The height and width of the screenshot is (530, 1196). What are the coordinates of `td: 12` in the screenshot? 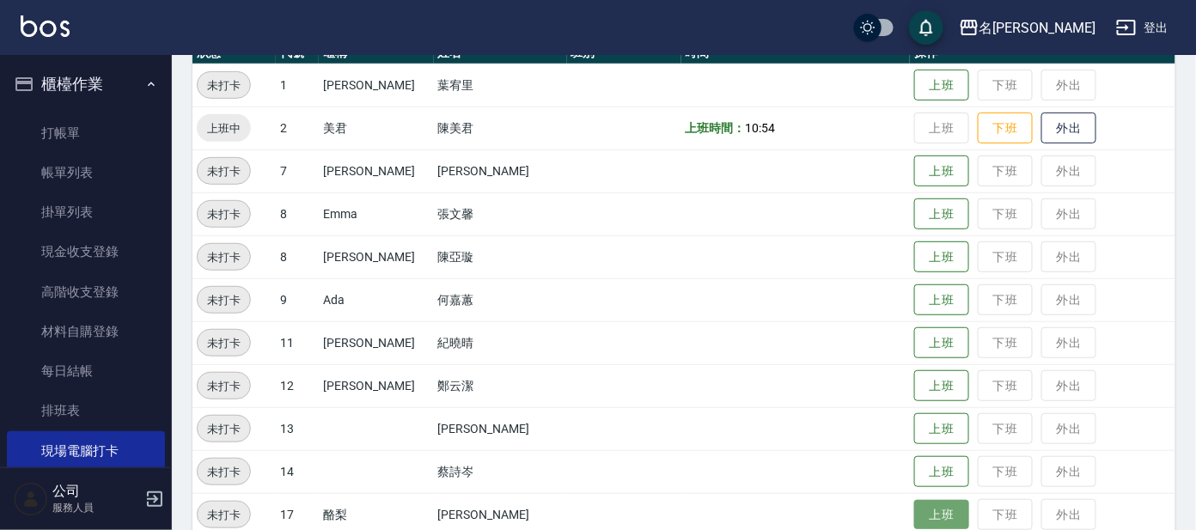 It's located at (297, 386).